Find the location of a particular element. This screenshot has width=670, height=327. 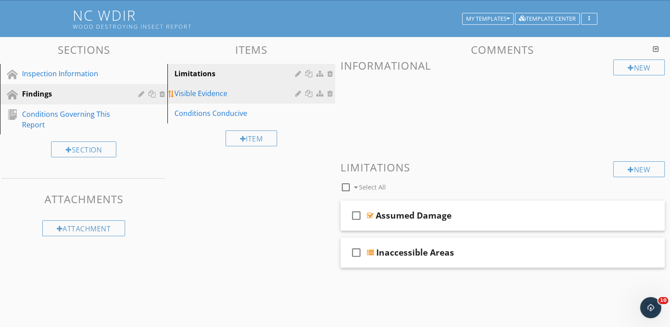

div: Item is located at coordinates (252, 138).